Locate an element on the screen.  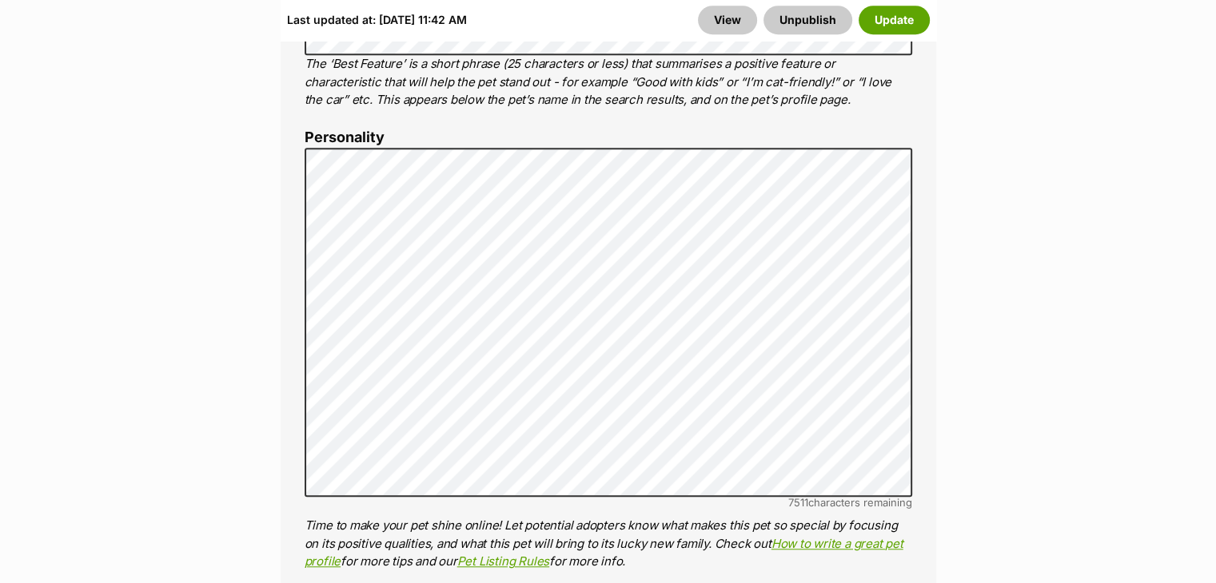
a: How to write a great pet profile is located at coordinates (603, 553).